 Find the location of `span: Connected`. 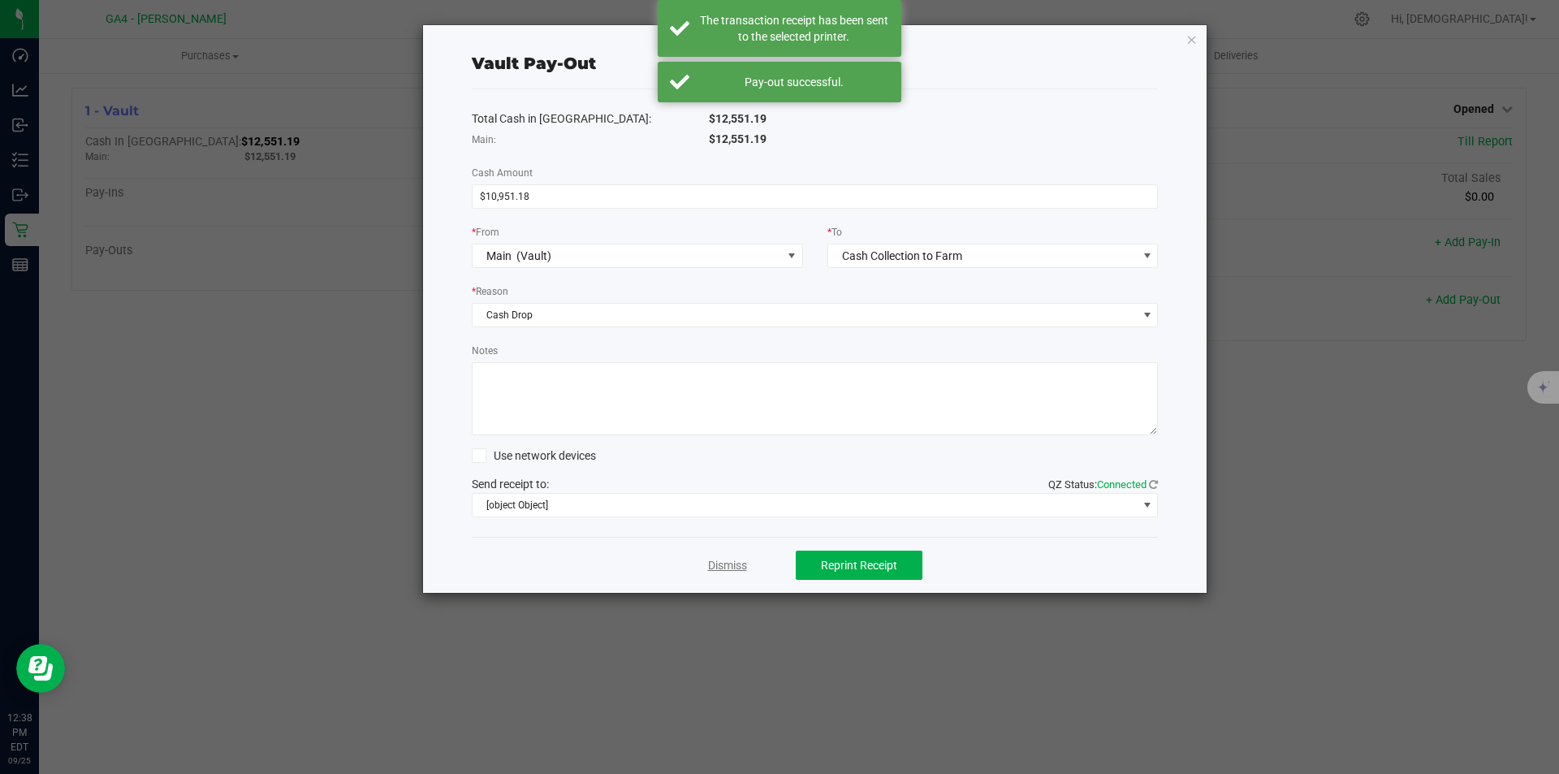

span: Connected is located at coordinates (1121, 484).